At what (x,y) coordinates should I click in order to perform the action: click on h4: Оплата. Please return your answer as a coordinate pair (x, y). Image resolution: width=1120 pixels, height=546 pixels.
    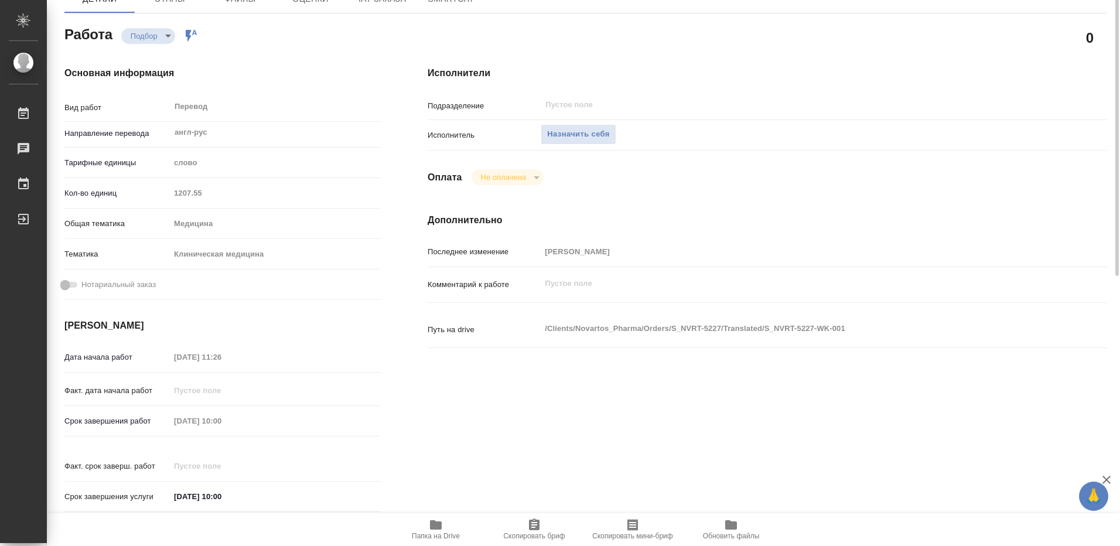
    Looking at the image, I should click on (444, 177).